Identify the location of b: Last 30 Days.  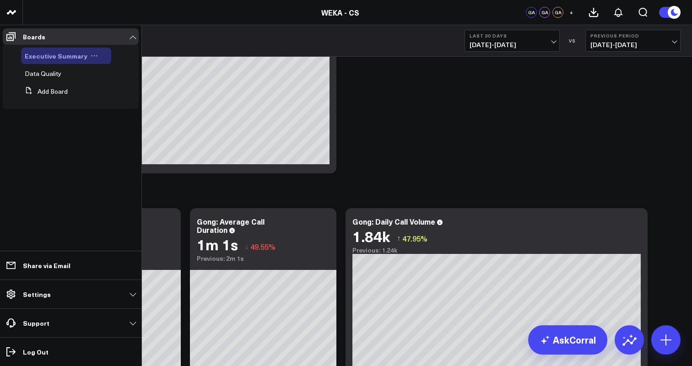
(512, 36).